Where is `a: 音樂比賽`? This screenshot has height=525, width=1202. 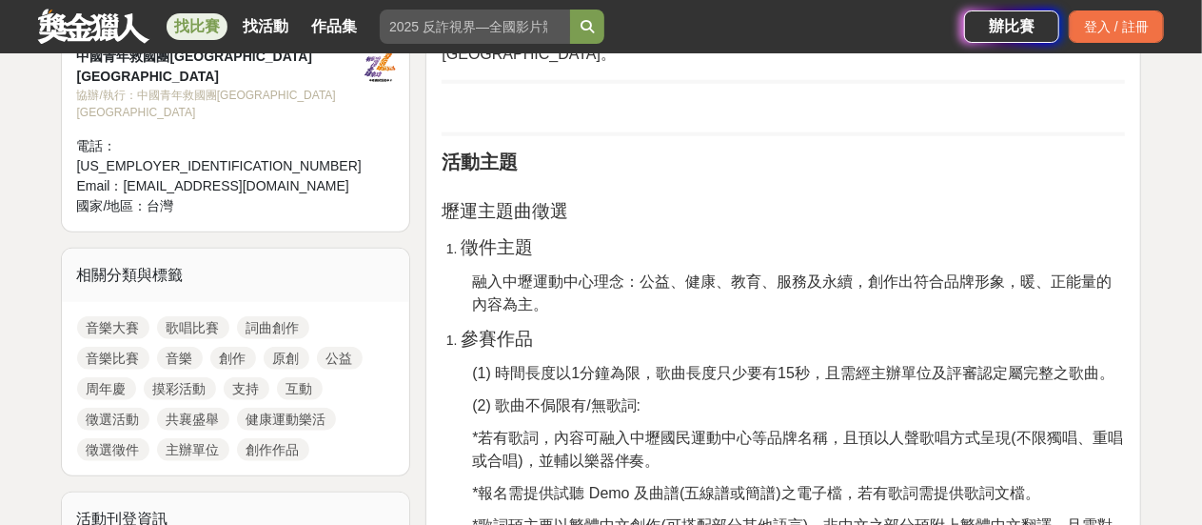
a: 音樂比賽 is located at coordinates (113, 358).